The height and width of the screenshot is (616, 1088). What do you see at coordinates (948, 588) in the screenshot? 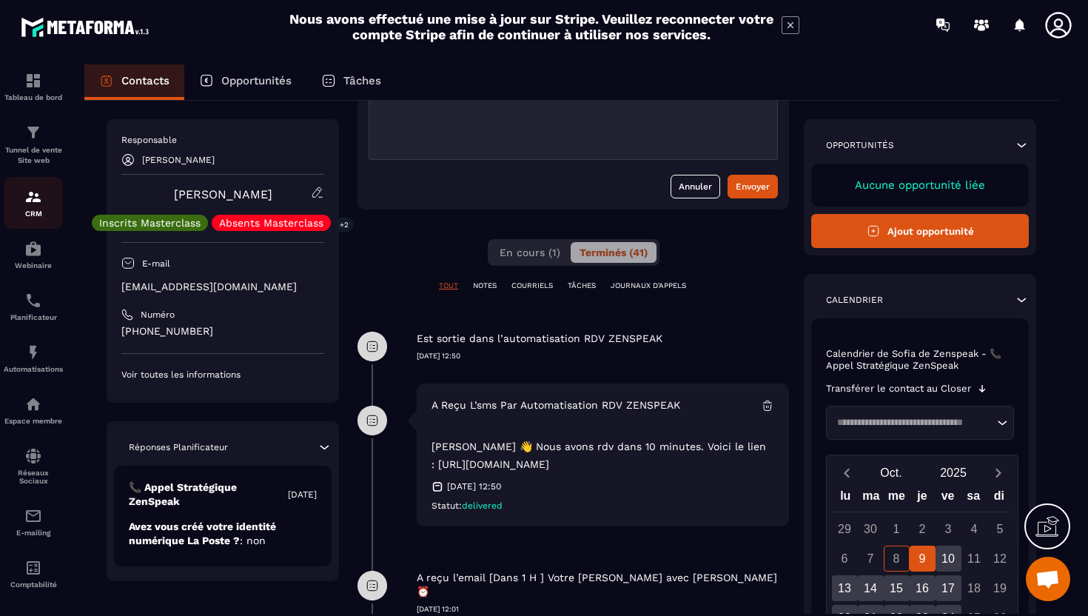
I see `div: 17` at bounding box center [948, 588].